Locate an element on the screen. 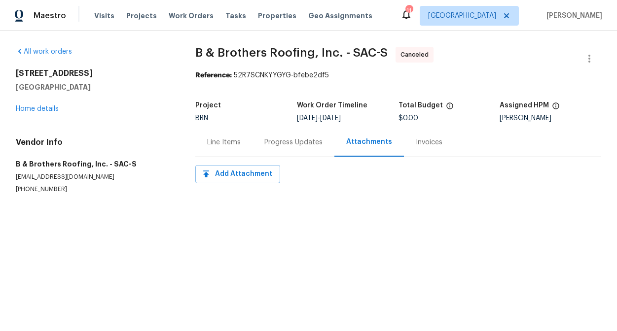 This screenshot has width=617, height=331. span: BRN is located at coordinates (202, 118).